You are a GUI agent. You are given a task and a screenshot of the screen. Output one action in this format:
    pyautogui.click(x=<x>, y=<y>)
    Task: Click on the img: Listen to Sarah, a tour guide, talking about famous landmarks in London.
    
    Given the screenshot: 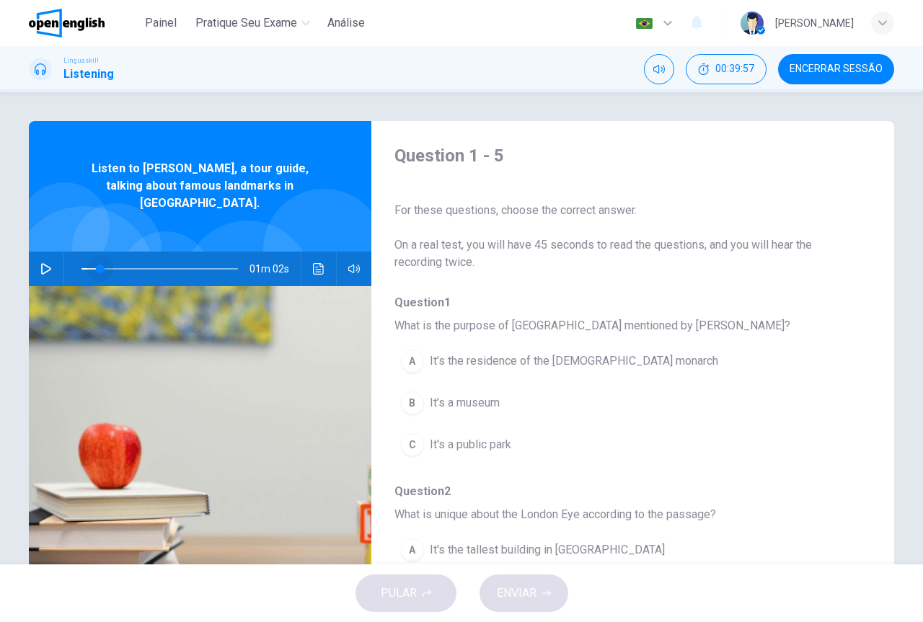 What is the action you would take?
    pyautogui.click(x=200, y=454)
    